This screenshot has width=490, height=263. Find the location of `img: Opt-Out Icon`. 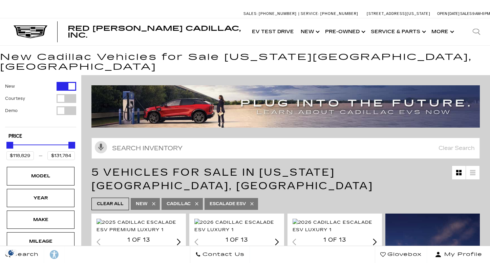

img: Opt-Out Icon is located at coordinates (11, 253).